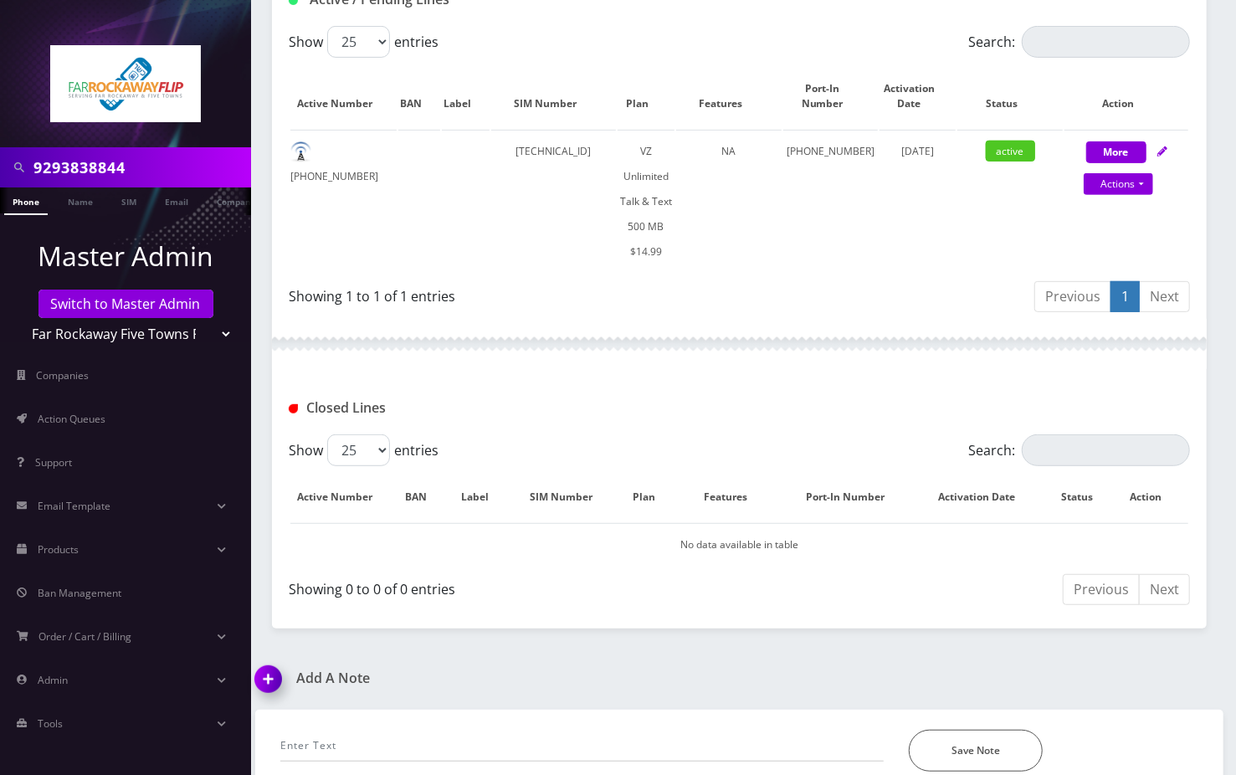 This screenshot has height=775, width=1236. I want to click on span: Tools, so click(50, 723).